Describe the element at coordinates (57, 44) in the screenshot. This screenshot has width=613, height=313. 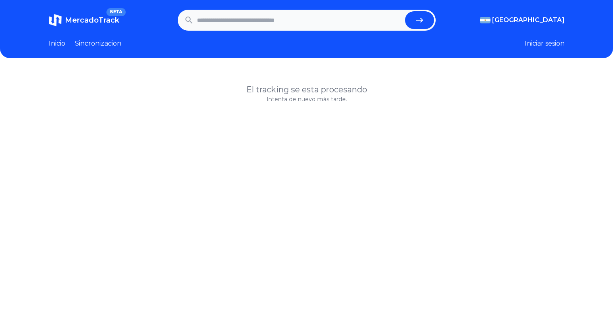
I see `a: Inicio` at that location.